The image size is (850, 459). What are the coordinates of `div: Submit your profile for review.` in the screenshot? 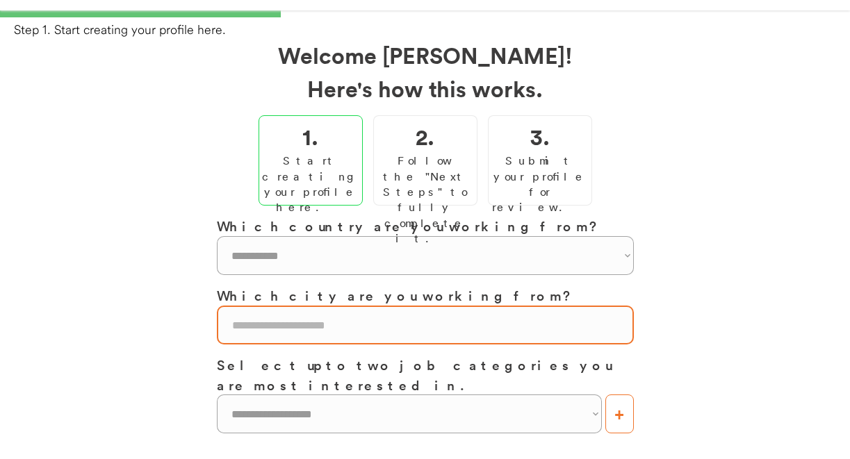 It's located at (540, 184).